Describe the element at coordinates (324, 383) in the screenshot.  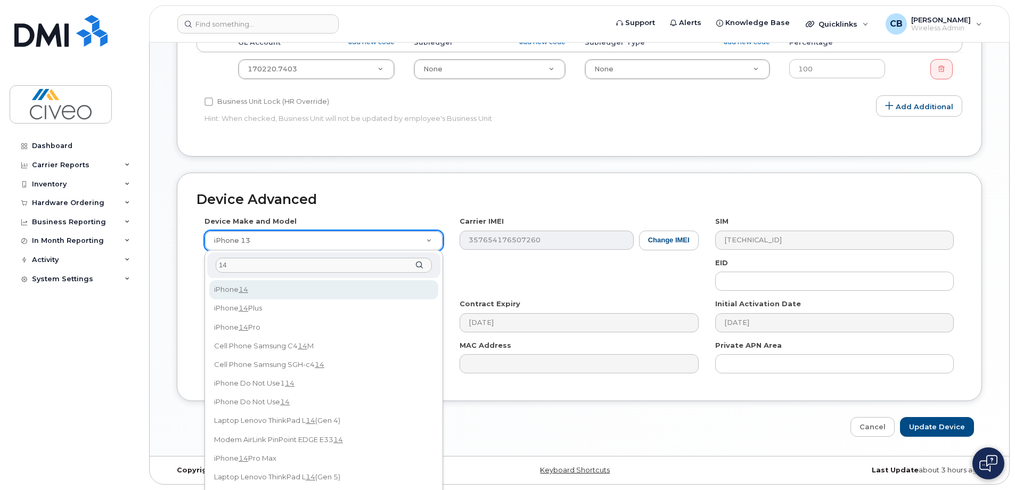
I see `div: iPhone Do Not Use1` at that location.